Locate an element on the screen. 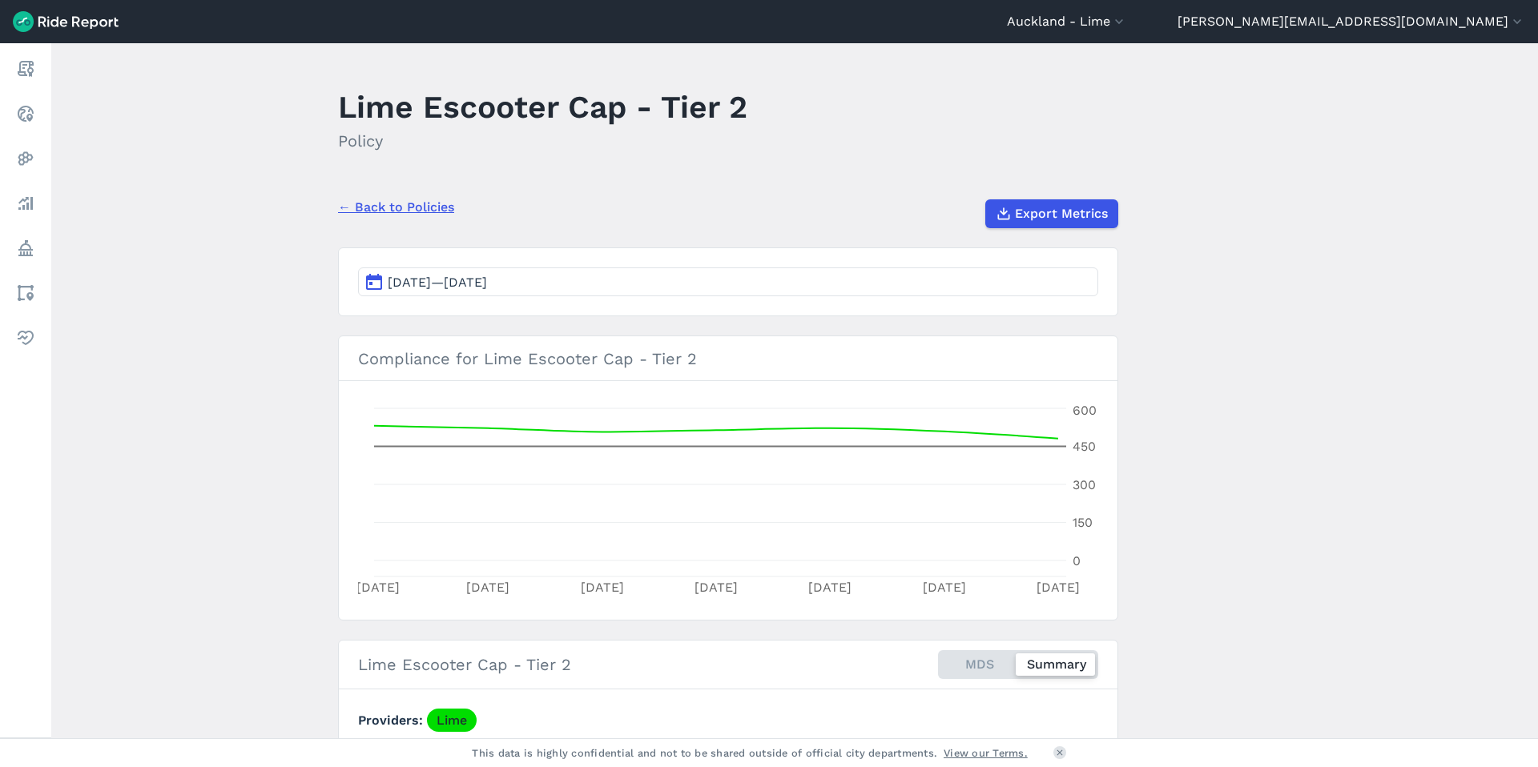 The height and width of the screenshot is (767, 1538). a: View our Terms. is located at coordinates (985, 753).